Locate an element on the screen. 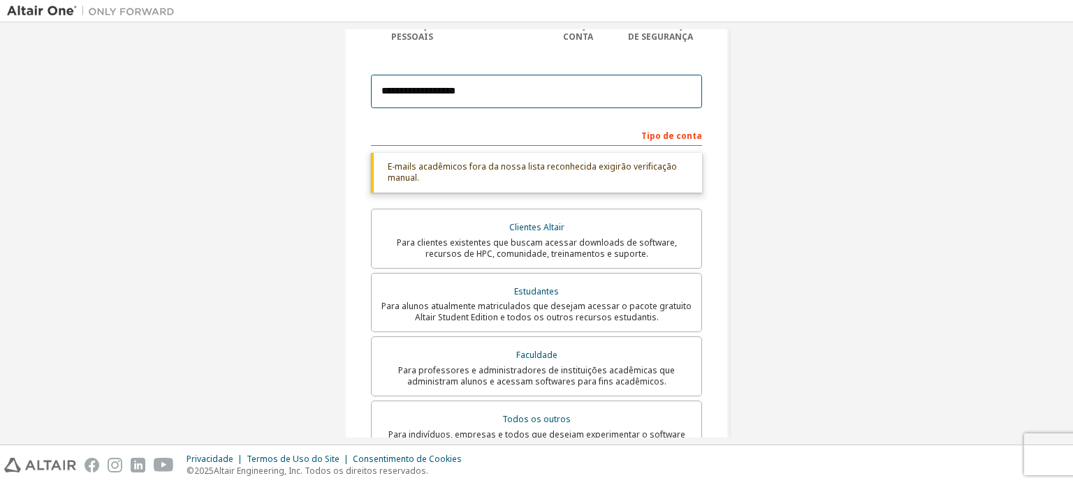  img: altair_logo.svg is located at coordinates (40, 465).